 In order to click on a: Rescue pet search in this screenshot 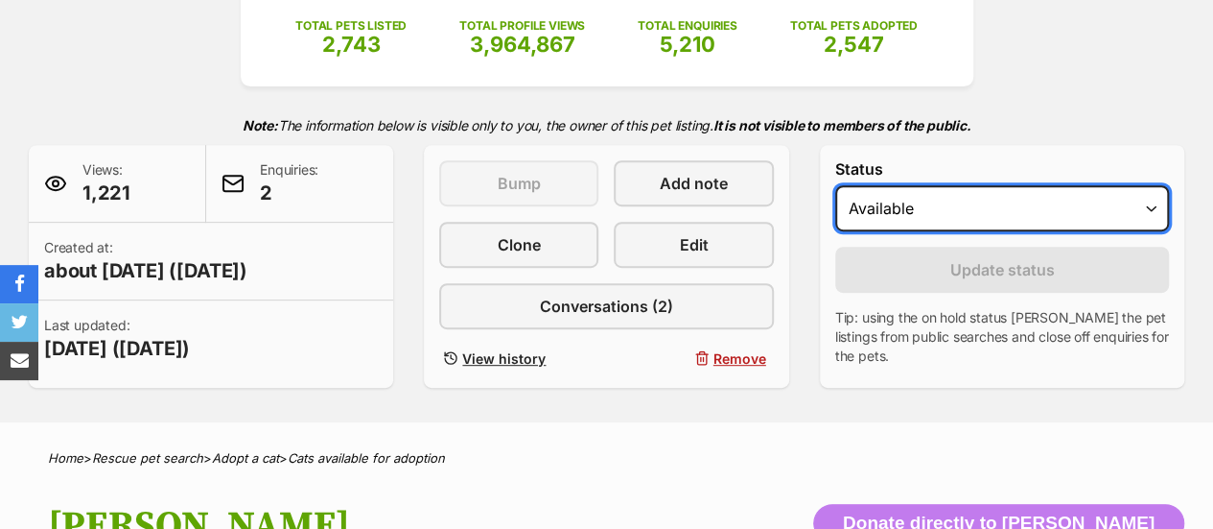, I will do `click(148, 458)`.